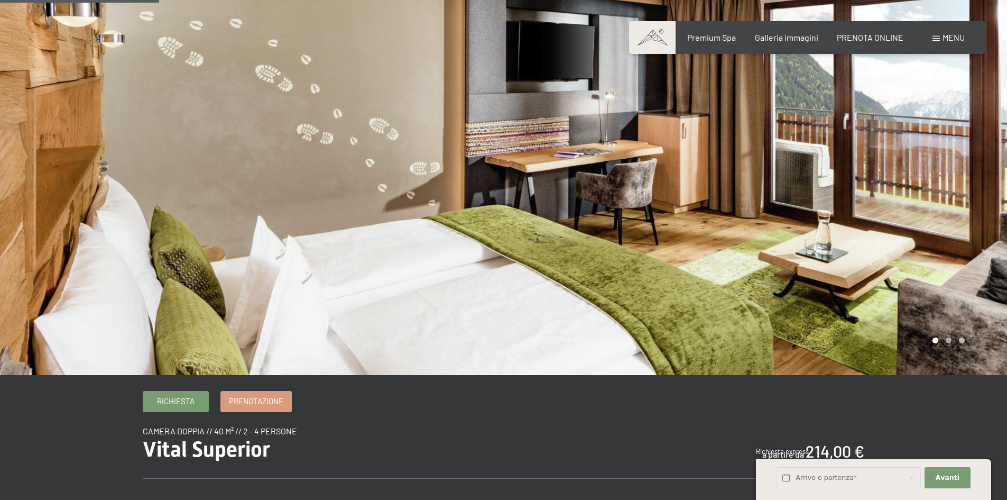 The width and height of the screenshot is (1007, 500). What do you see at coordinates (220, 430) in the screenshot?
I see `span: camera doppia // 40 m² // 2 - 4 persone` at bounding box center [220, 430].